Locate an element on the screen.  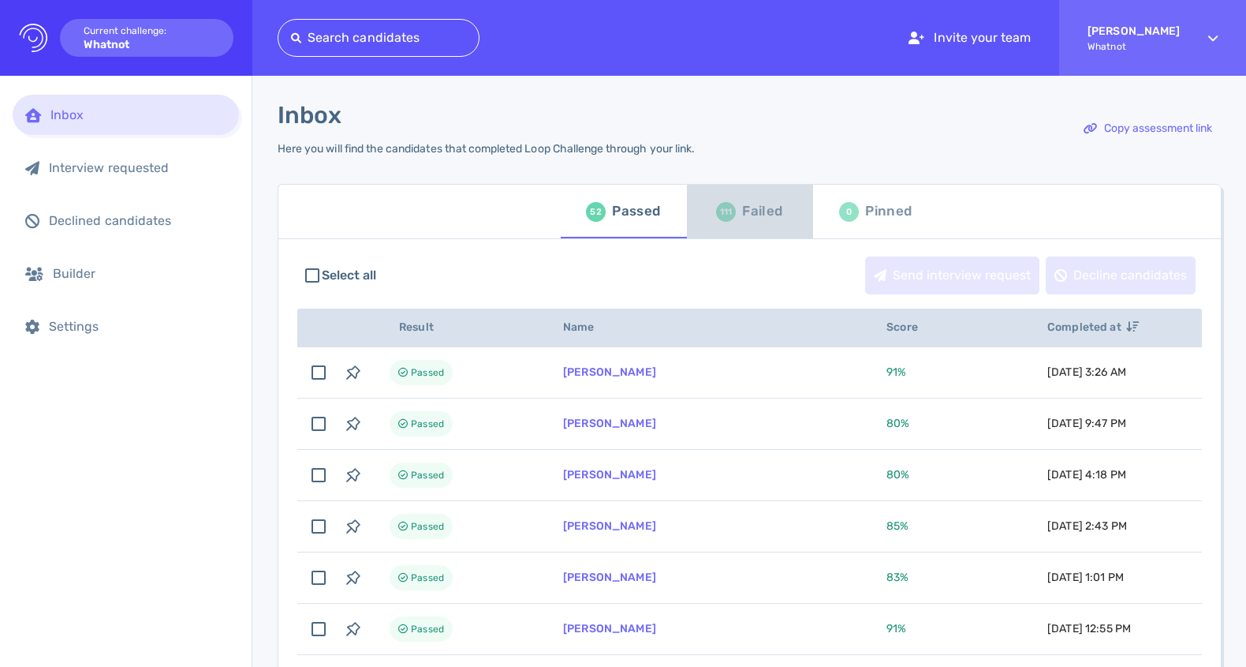
th: Result is located at coordinates (457, 327).